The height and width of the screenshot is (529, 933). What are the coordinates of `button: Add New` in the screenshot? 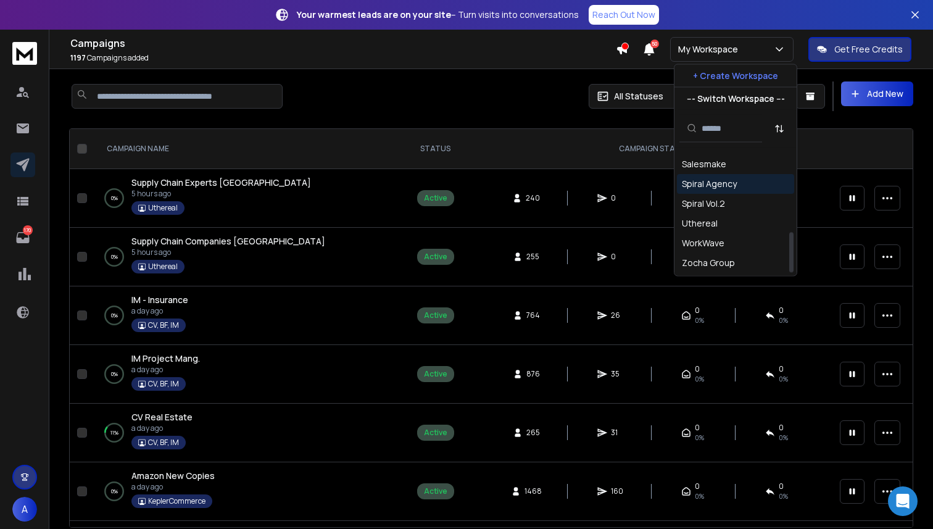 It's located at (877, 94).